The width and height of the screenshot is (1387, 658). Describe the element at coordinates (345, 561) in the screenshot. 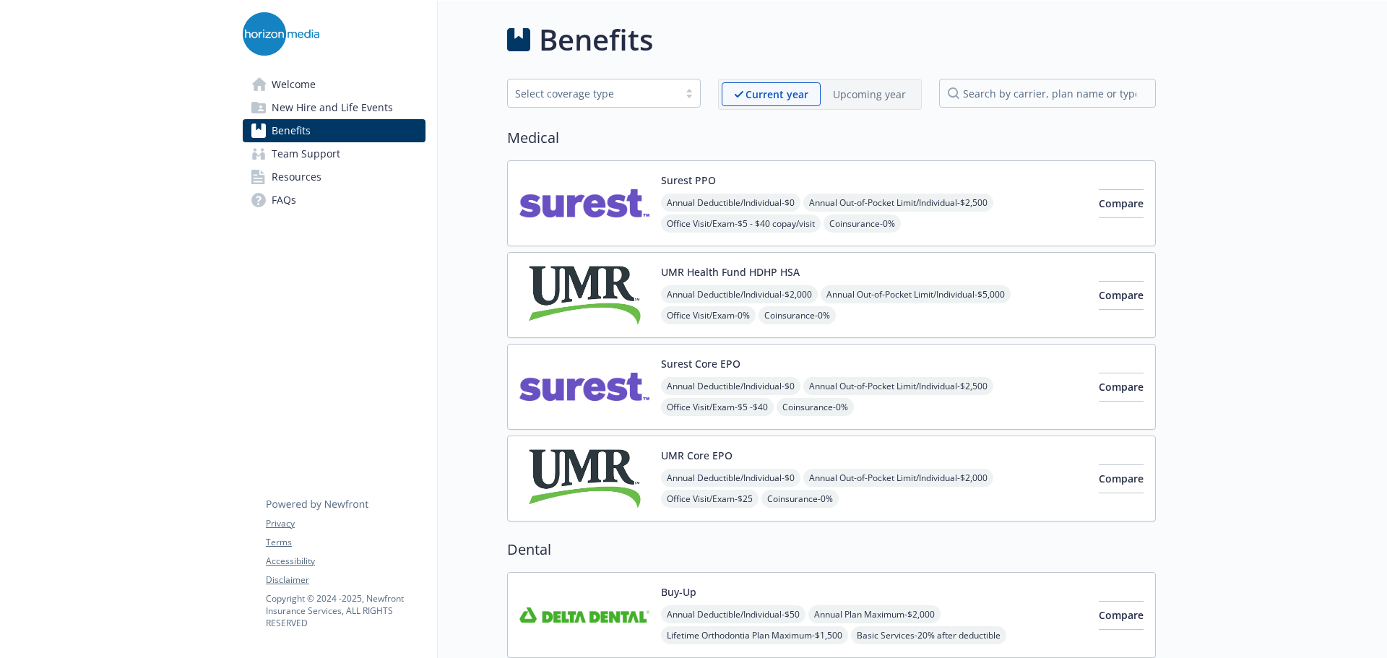

I see `a: Accessibility` at that location.